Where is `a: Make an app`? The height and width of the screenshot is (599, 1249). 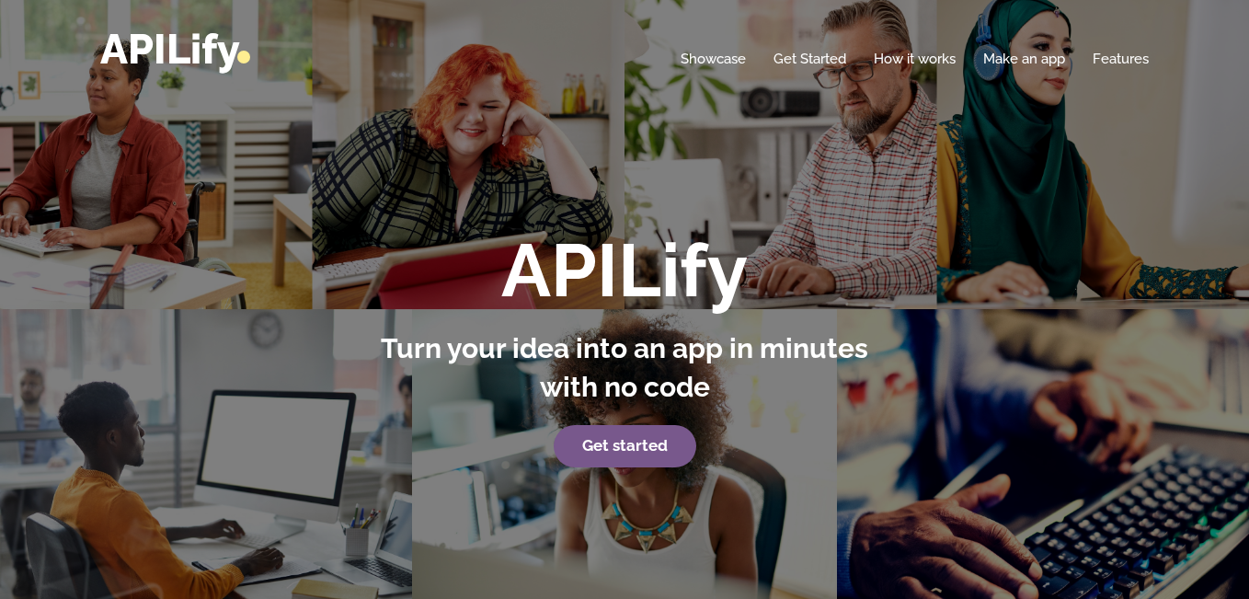
a: Make an app is located at coordinates (1023, 59).